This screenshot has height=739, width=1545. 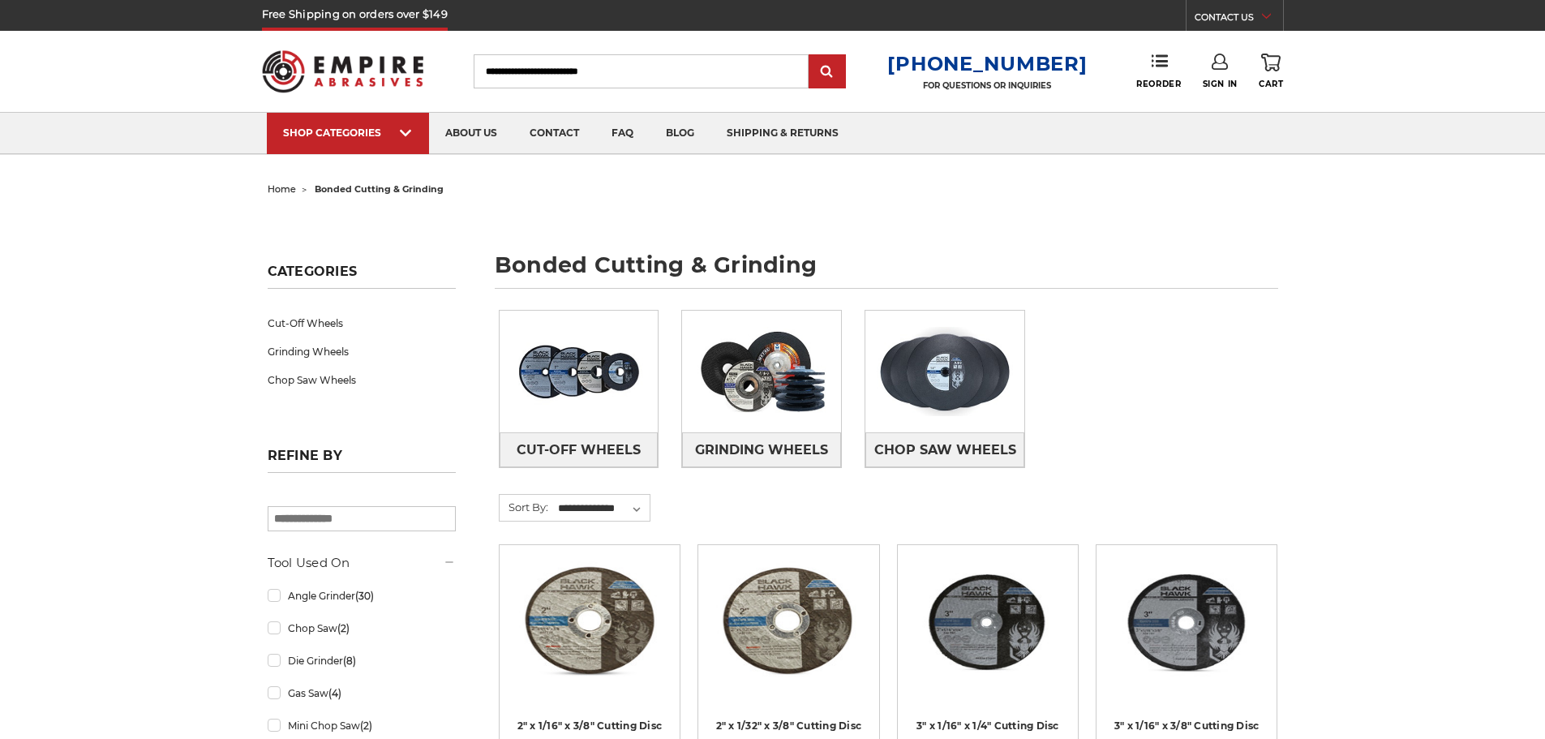 I want to click on span: Chop Saw Wheels, so click(x=945, y=450).